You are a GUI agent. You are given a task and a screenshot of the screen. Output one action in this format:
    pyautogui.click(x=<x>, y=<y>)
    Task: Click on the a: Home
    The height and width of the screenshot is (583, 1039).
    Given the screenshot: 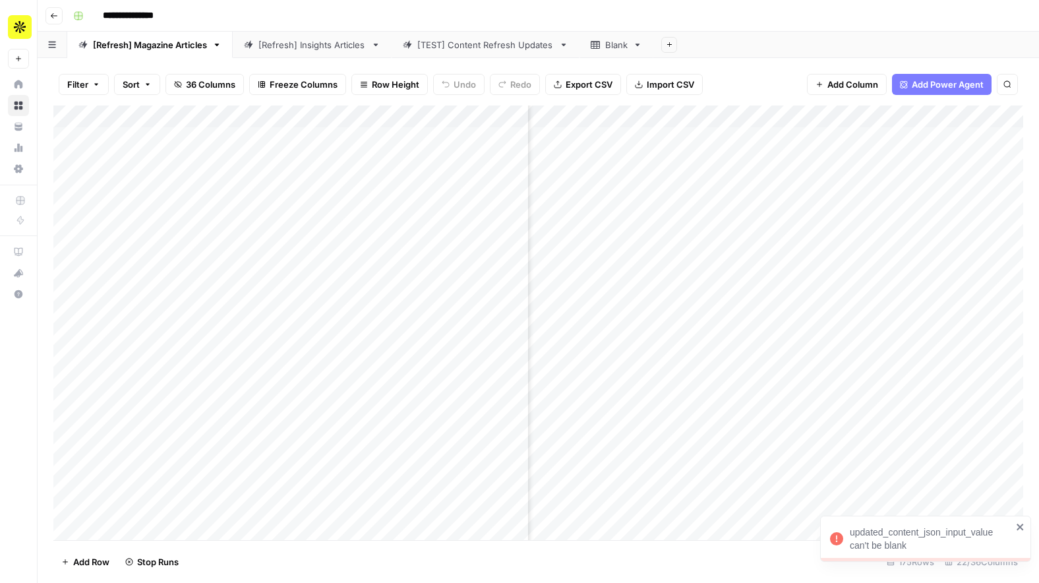 What is the action you would take?
    pyautogui.click(x=18, y=84)
    